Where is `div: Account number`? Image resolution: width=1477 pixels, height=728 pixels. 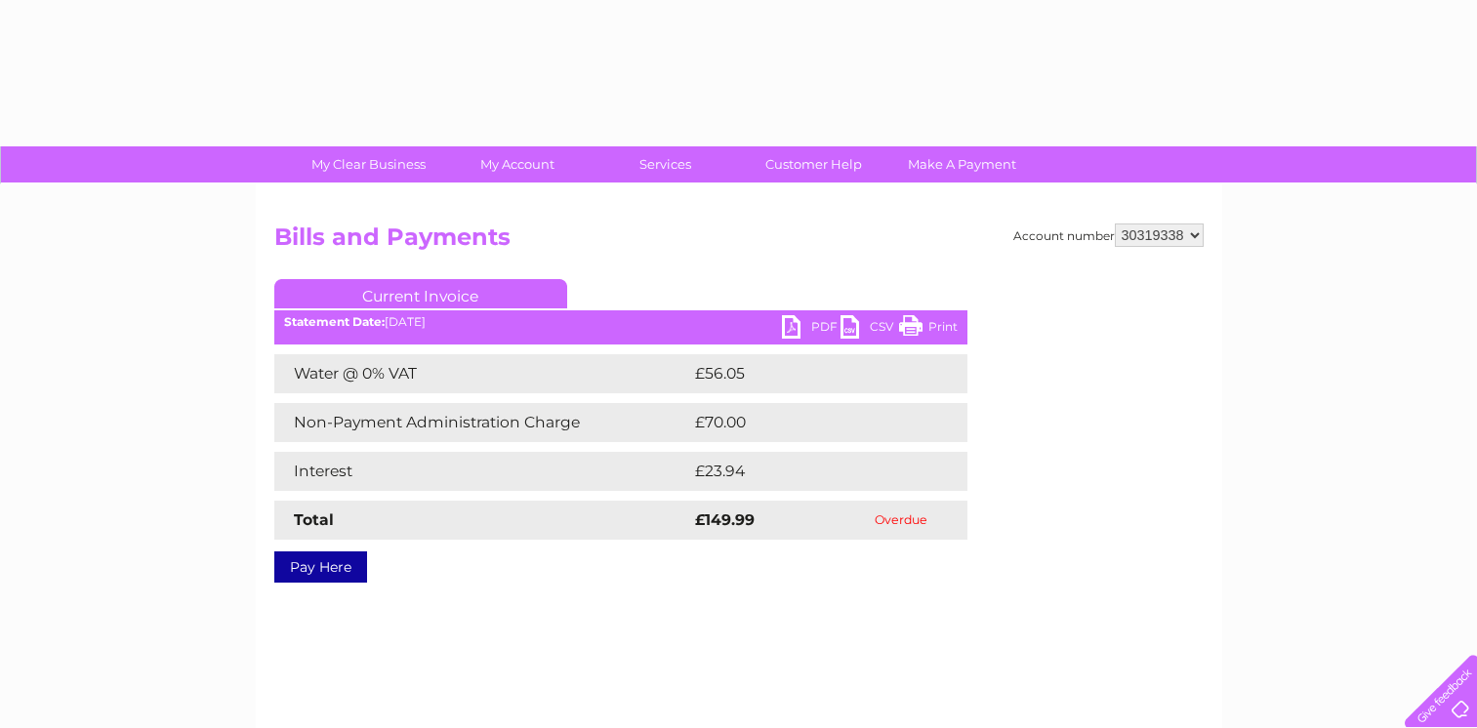
div: Account number is located at coordinates (1108, 235).